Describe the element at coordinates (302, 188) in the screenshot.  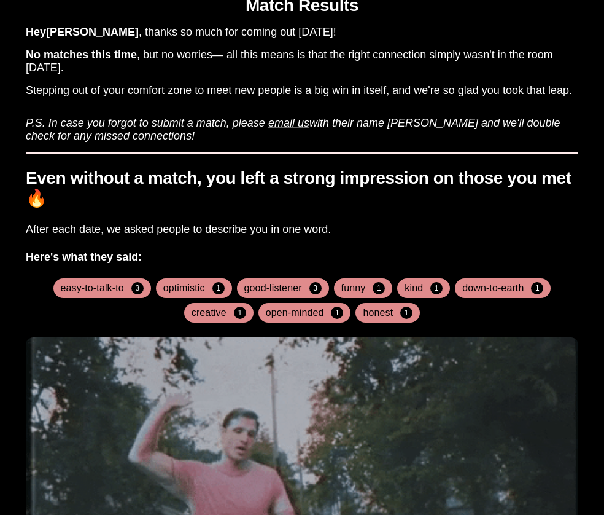
I see `h1: Even without a match, you left a strong impression on those you met 🔥` at that location.